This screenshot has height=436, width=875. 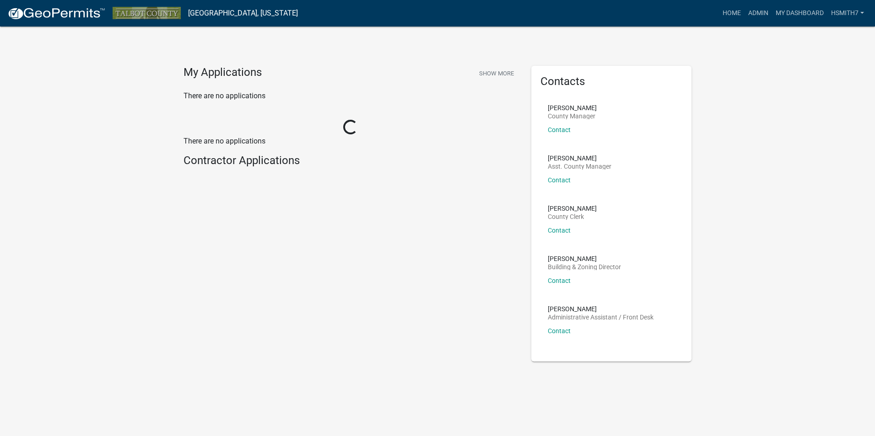 What do you see at coordinates (847, 13) in the screenshot?
I see `a: hsmith7` at bounding box center [847, 13].